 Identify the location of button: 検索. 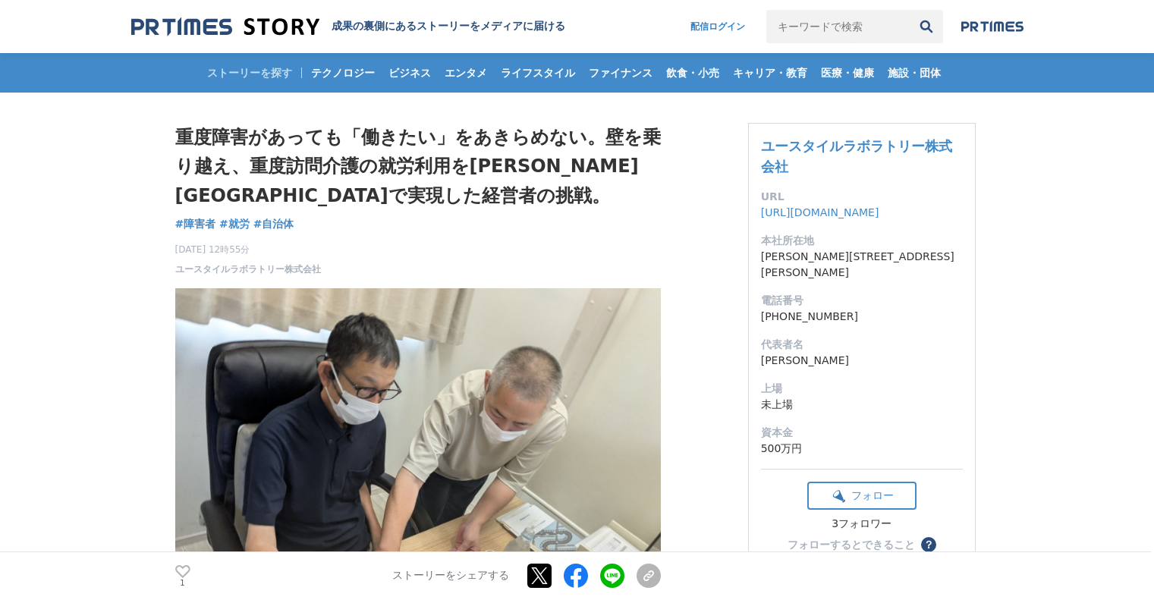
(926, 27).